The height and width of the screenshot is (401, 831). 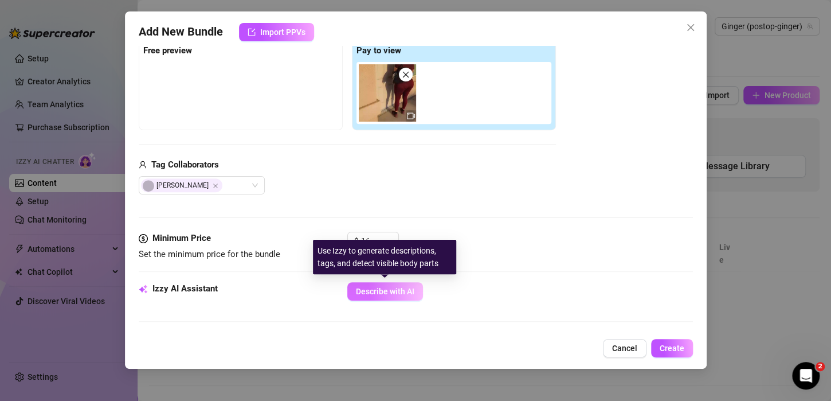 I want to click on button: Close, so click(x=691, y=28).